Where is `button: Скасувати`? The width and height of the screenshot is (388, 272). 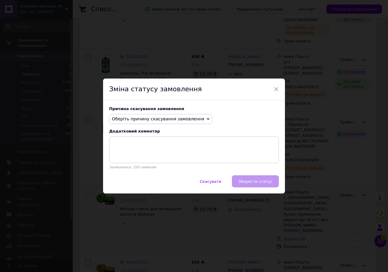
button: Скасувати is located at coordinates (210, 181).